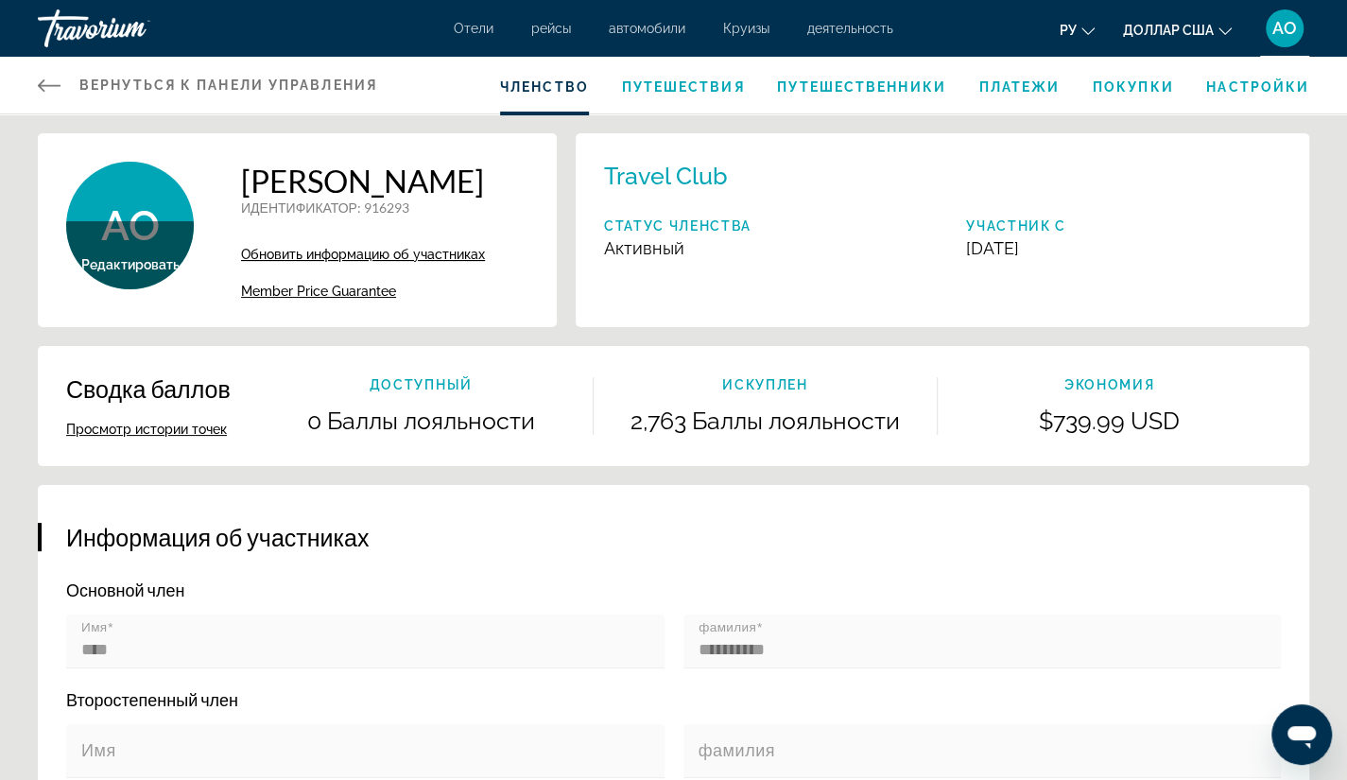 This screenshot has width=1347, height=780. I want to click on span: ИДЕНТИФИКАТОР, so click(299, 207).